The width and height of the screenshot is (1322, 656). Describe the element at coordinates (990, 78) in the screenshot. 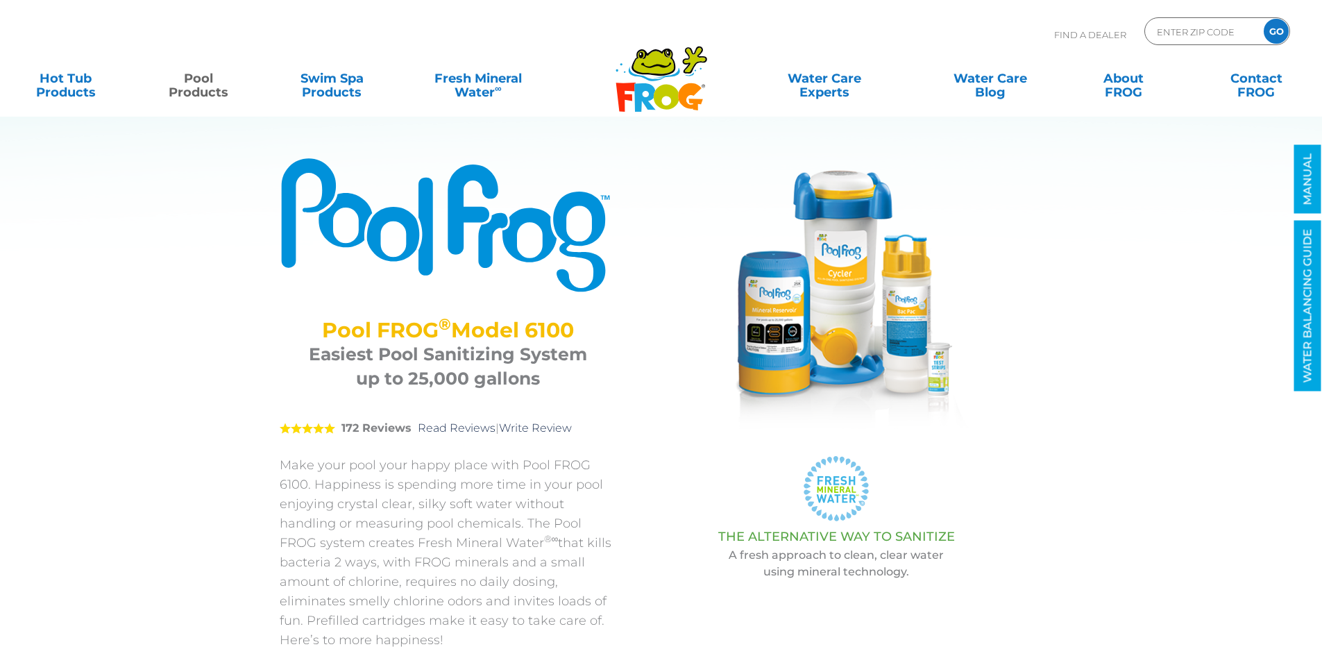

I see `a: Water CareBlog` at that location.